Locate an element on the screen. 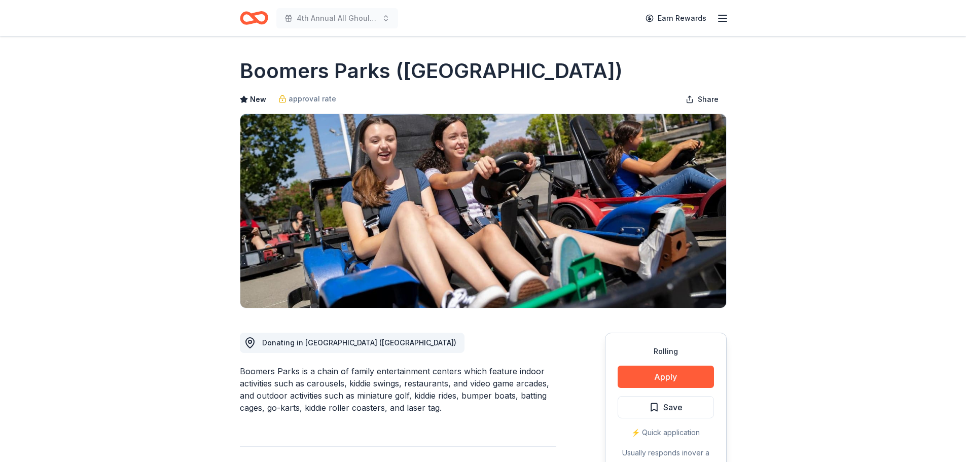 This screenshot has height=462, width=966. button: Apply is located at coordinates (666, 377).